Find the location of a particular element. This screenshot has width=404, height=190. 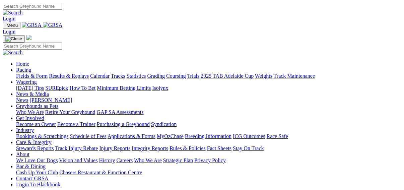

div: Greyhounds as Pets is located at coordinates (209, 112).